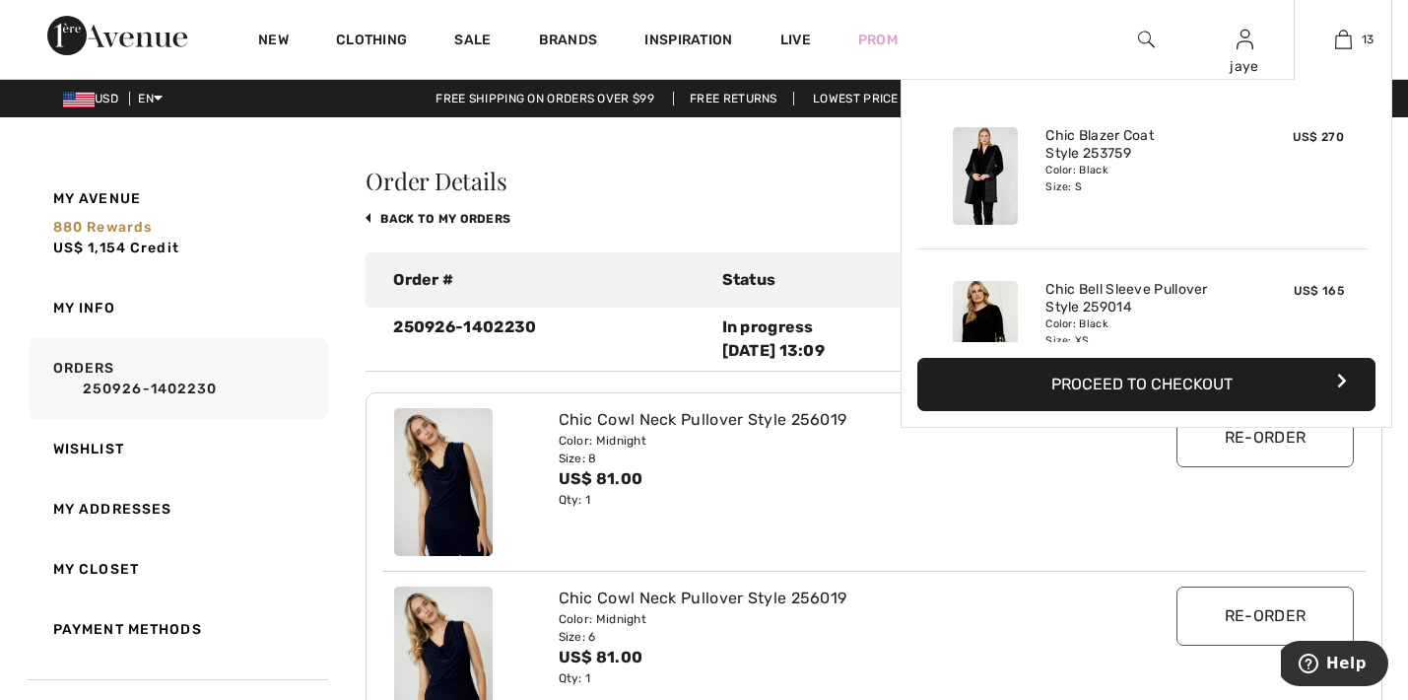  What do you see at coordinates (472, 41) in the screenshot?
I see `a: Sale` at bounding box center [472, 41].